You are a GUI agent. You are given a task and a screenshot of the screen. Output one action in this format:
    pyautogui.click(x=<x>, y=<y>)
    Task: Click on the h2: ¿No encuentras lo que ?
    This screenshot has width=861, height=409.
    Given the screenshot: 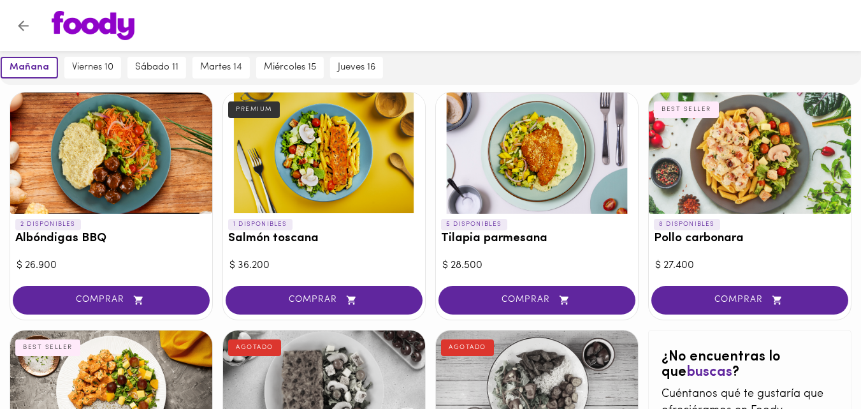 What is the action you would take?
    pyautogui.click(x=750, y=365)
    